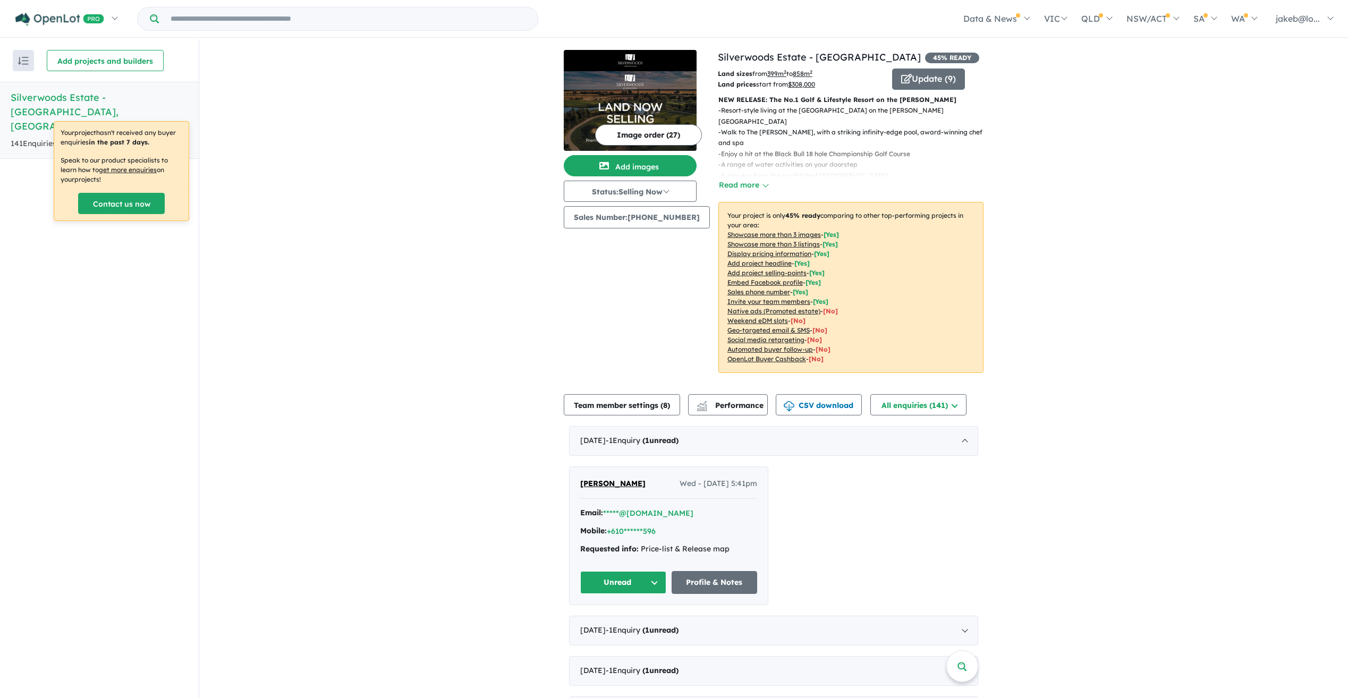 The height and width of the screenshot is (698, 1348). What do you see at coordinates (774, 311) in the screenshot?
I see `u: Native ads (Promoted estate)` at bounding box center [774, 311].